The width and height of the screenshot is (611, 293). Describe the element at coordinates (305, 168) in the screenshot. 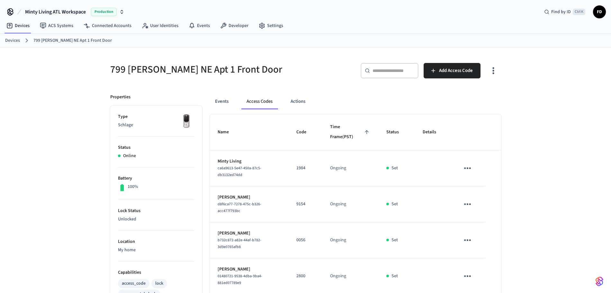

I see `p: 1984` at that location.